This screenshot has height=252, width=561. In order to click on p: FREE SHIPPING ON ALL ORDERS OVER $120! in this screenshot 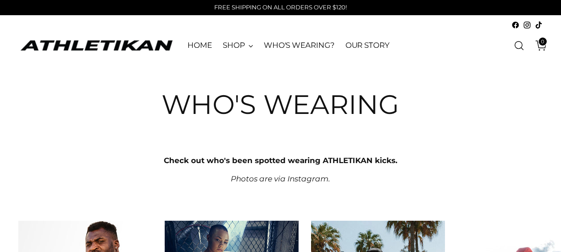, I will do `click(280, 8)`.